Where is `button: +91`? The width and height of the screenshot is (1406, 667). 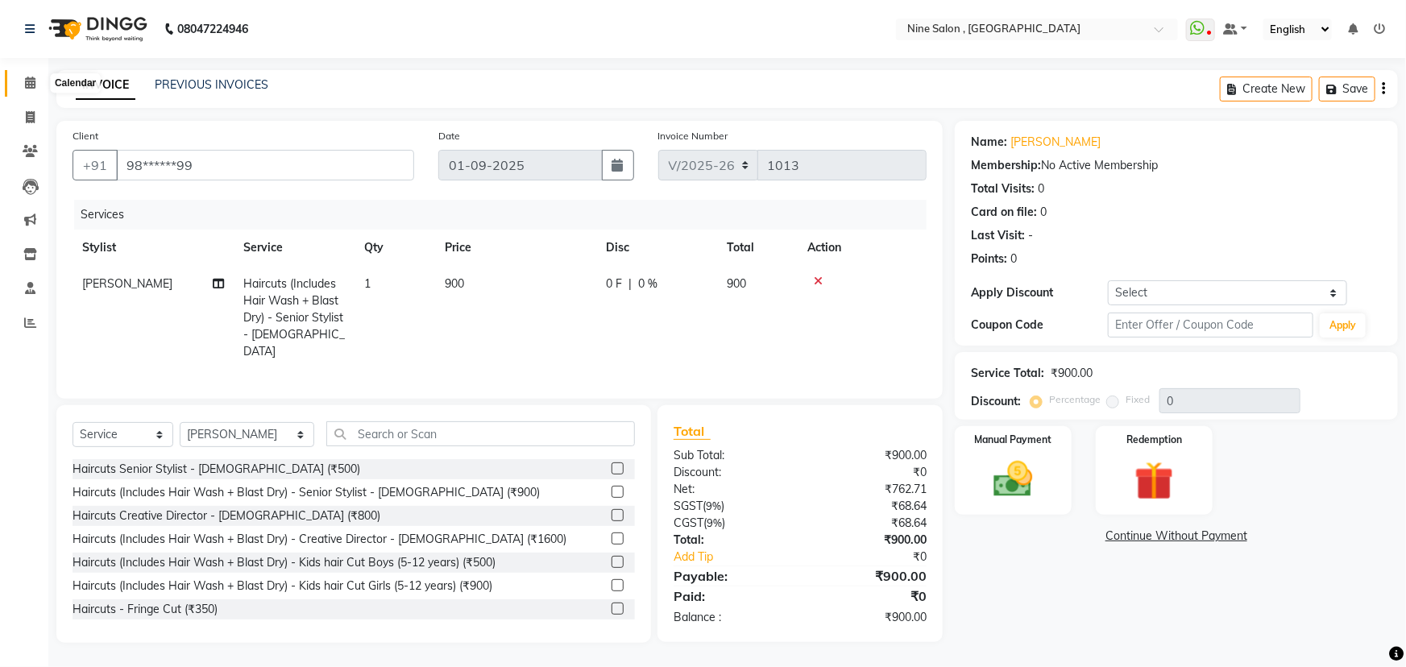
button: +91 is located at coordinates (95, 165).